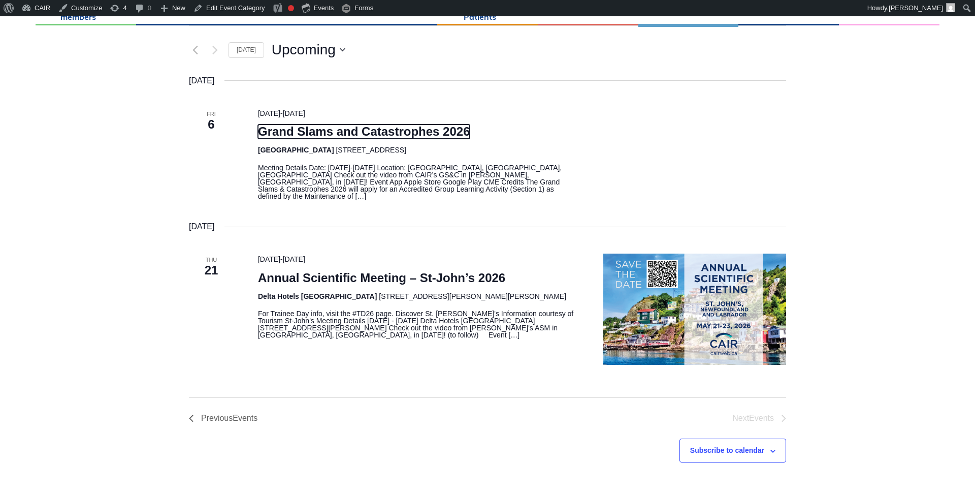 The height and width of the screenshot is (493, 975). Describe the element at coordinates (695, 309) in the screenshot. I see `img: Capture d’écran 2025-06-06 150827` at that location.